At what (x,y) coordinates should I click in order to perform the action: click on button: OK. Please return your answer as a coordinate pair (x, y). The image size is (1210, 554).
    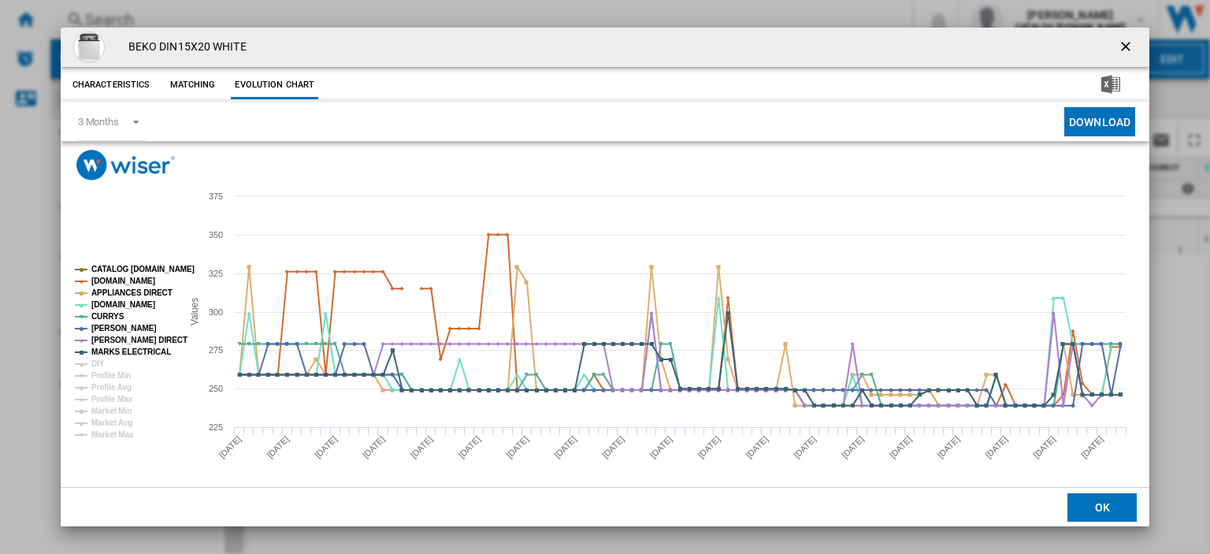
    Looking at the image, I should click on (1102, 507).